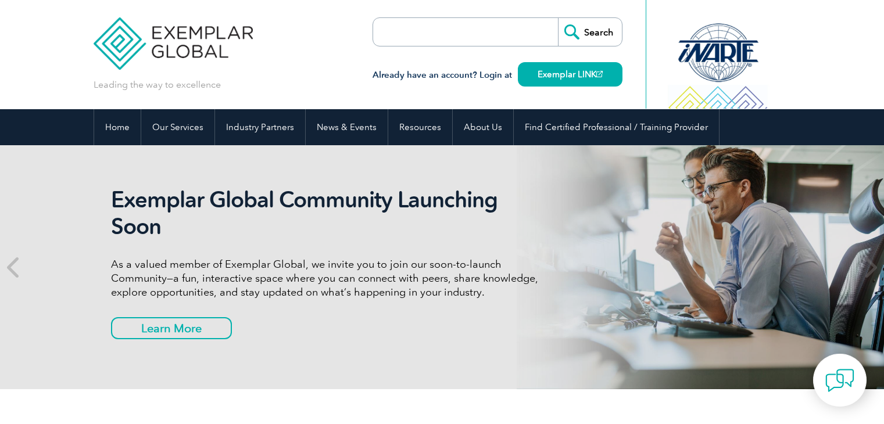 Image resolution: width=884 pixels, height=424 pixels. What do you see at coordinates (483, 127) in the screenshot?
I see `a: About Us` at bounding box center [483, 127].